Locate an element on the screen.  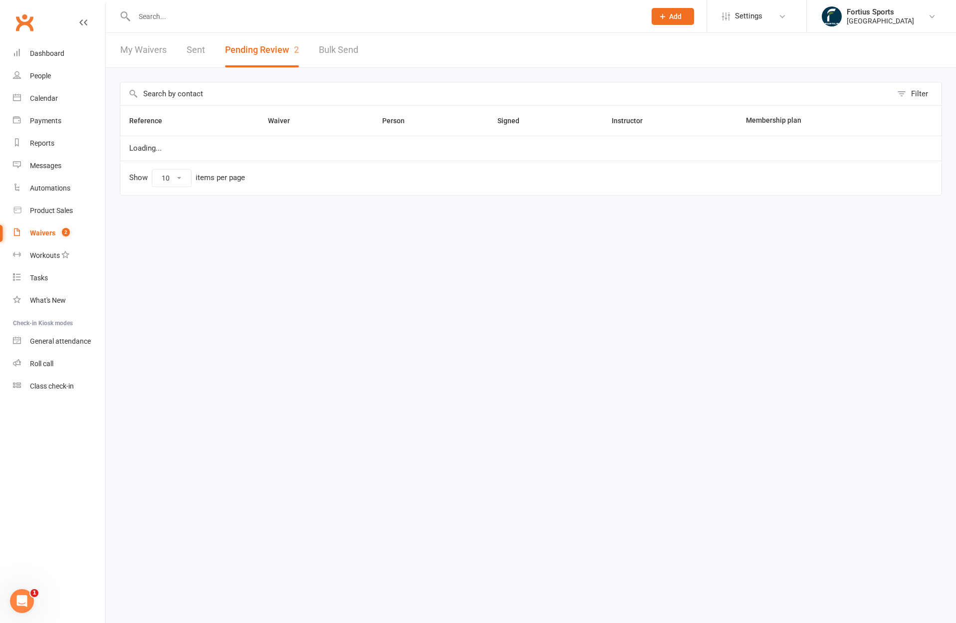
a: Automations is located at coordinates (59, 188).